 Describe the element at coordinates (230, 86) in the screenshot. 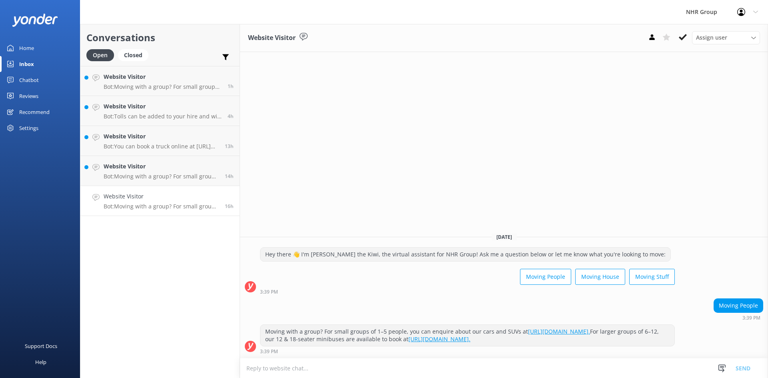

I see `span: Sep 09 2025 06:37am (UTC +12:00) Pacific/Auckland` at that location.